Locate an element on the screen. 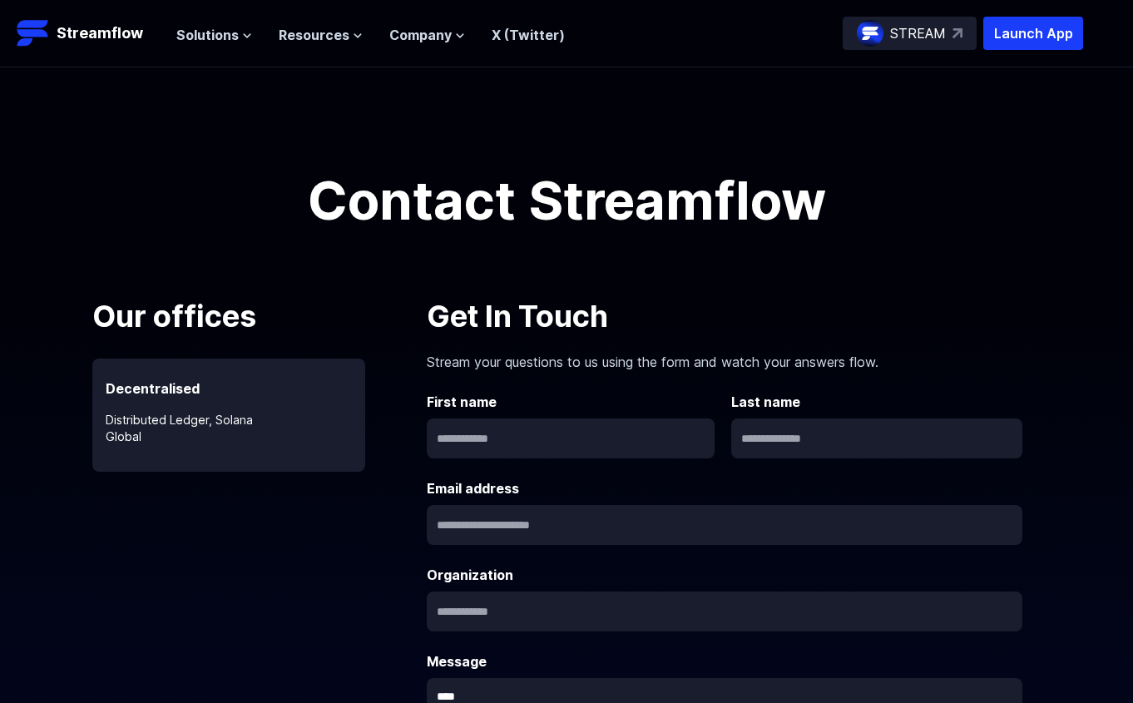 The width and height of the screenshot is (1133, 703). img: top-right-arrow.svg is located at coordinates (957, 33).